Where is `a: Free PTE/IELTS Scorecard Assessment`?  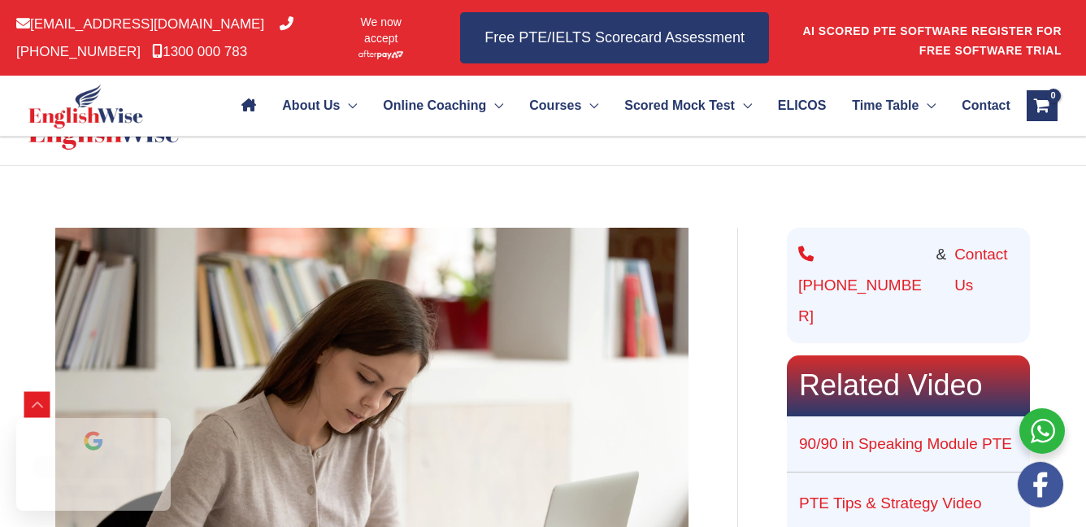
a: Free PTE/IELTS Scorecard Assessment is located at coordinates (614, 37).